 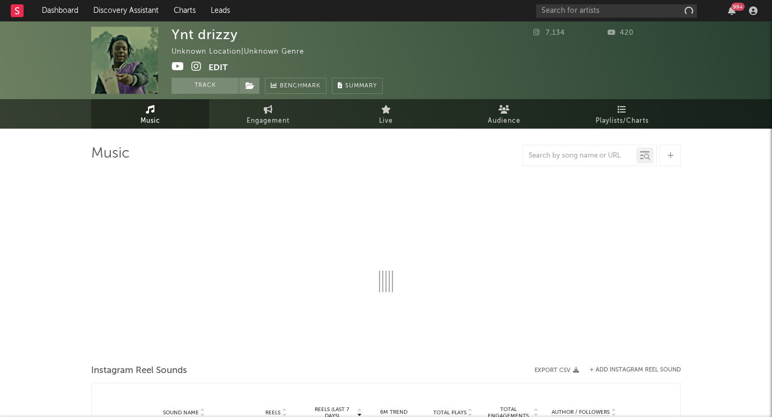 What do you see at coordinates (620, 33) in the screenshot?
I see `span: 420` at bounding box center [620, 33].